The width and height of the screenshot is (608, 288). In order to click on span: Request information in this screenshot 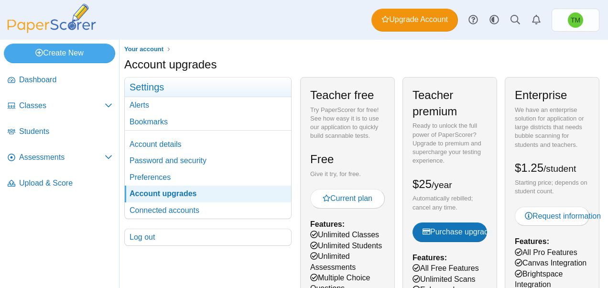, I will do `click(563, 216)`.